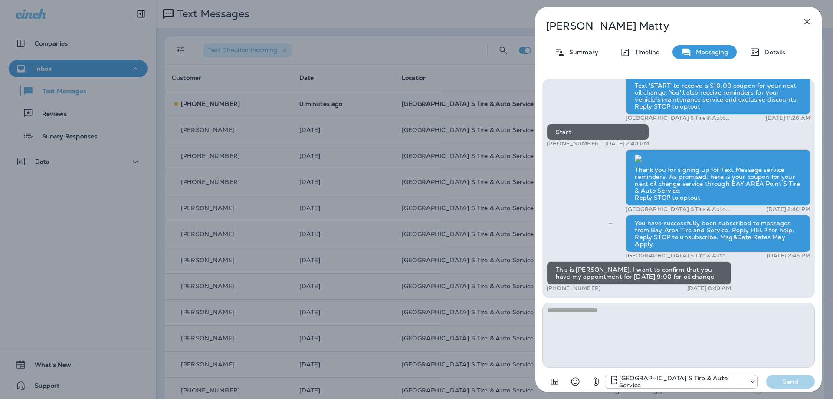 The image size is (833, 399). What do you see at coordinates (575, 381) in the screenshot?
I see `button: Select an emoji` at bounding box center [575, 381].